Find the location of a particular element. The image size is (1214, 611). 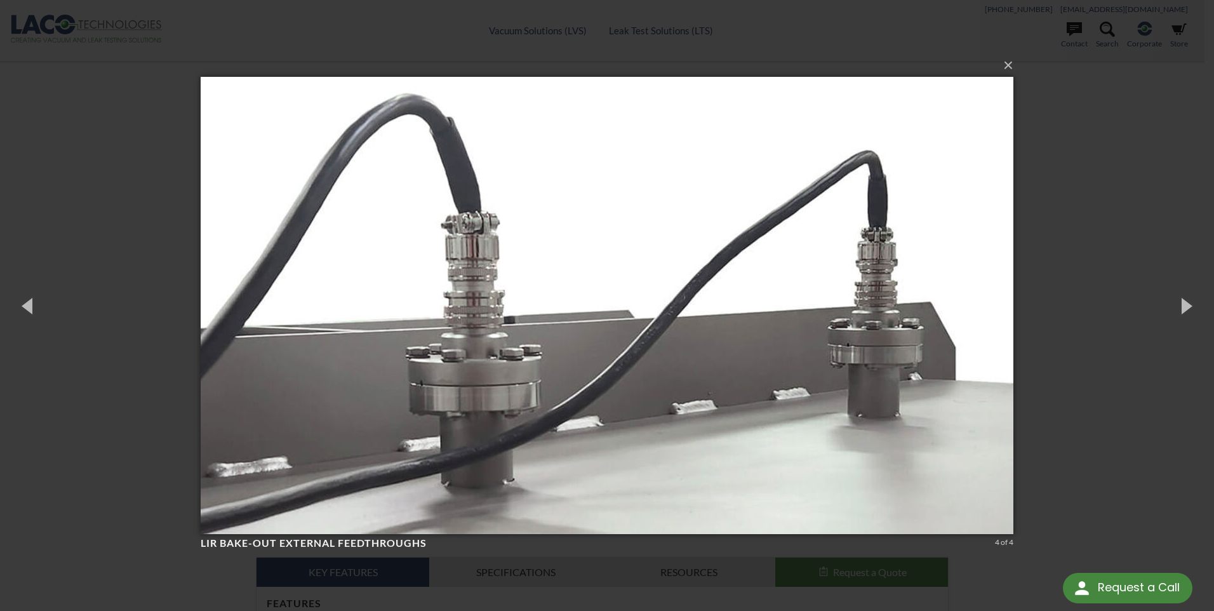

h4: LIR Bake-Out External feedthroughs is located at coordinates (595, 543).